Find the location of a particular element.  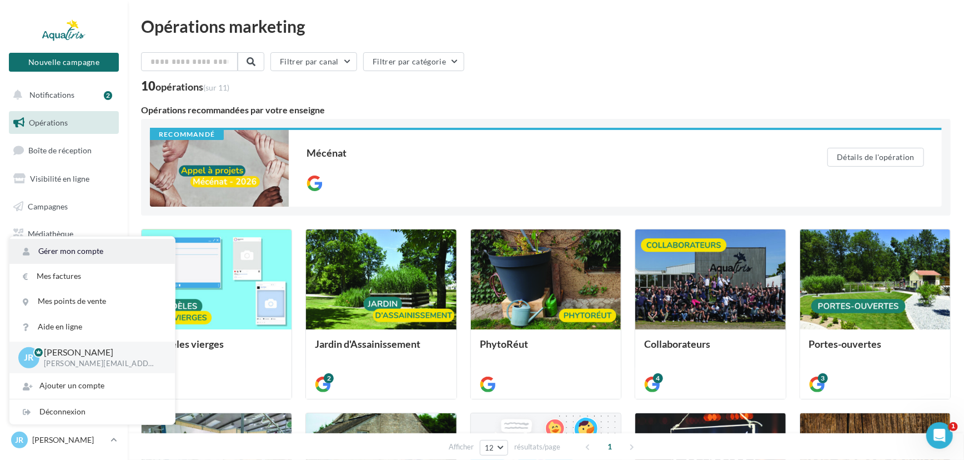

div: Collaborateurs is located at coordinates (710, 349).